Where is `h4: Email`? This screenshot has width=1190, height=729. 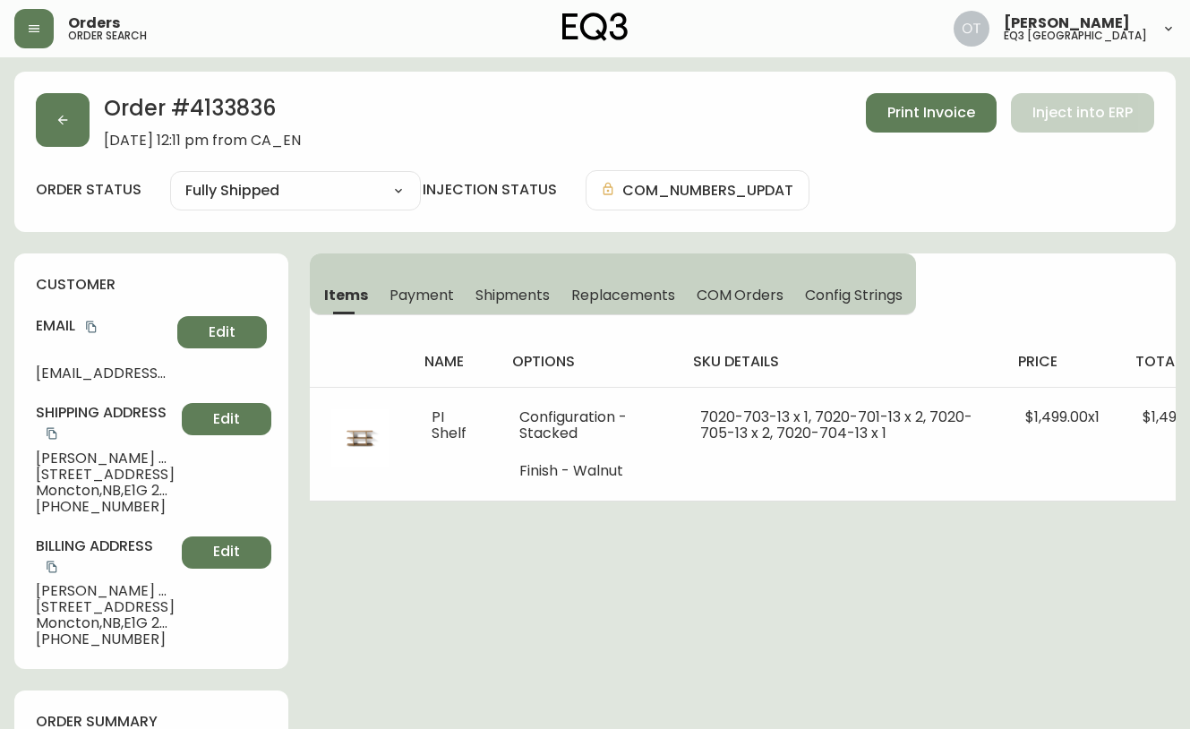 h4: Email is located at coordinates (103, 326).